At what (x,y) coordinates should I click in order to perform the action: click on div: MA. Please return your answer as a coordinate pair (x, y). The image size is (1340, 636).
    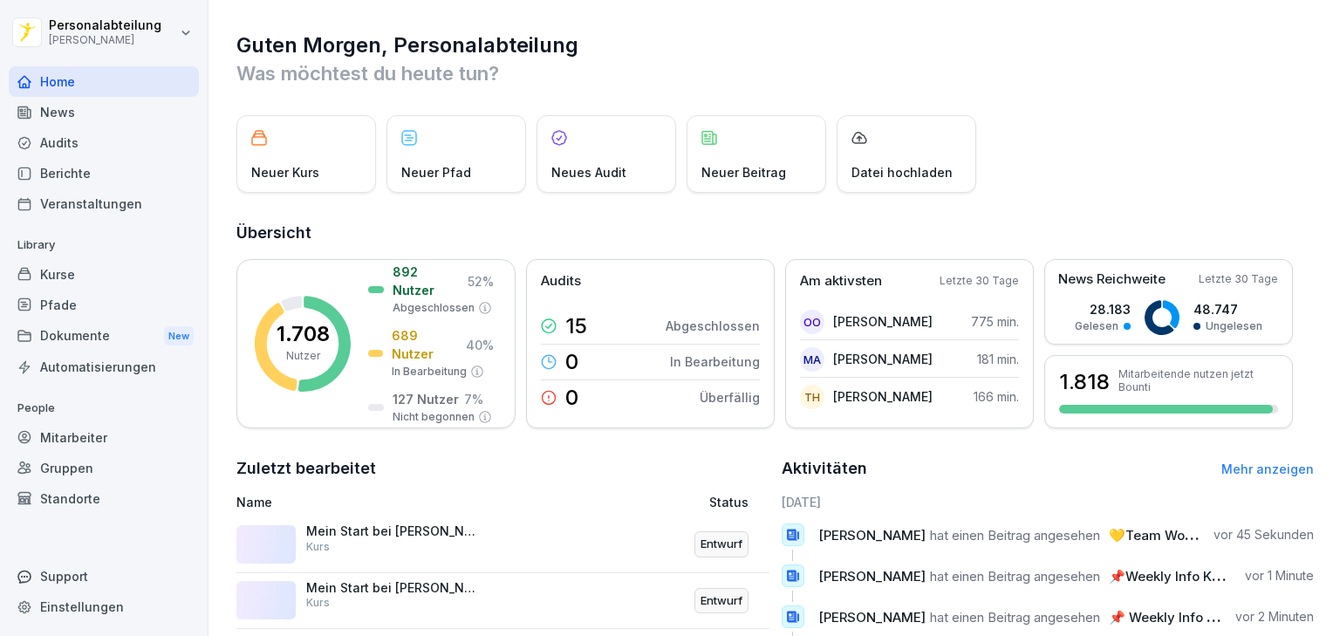
    Looking at the image, I should click on (812, 359).